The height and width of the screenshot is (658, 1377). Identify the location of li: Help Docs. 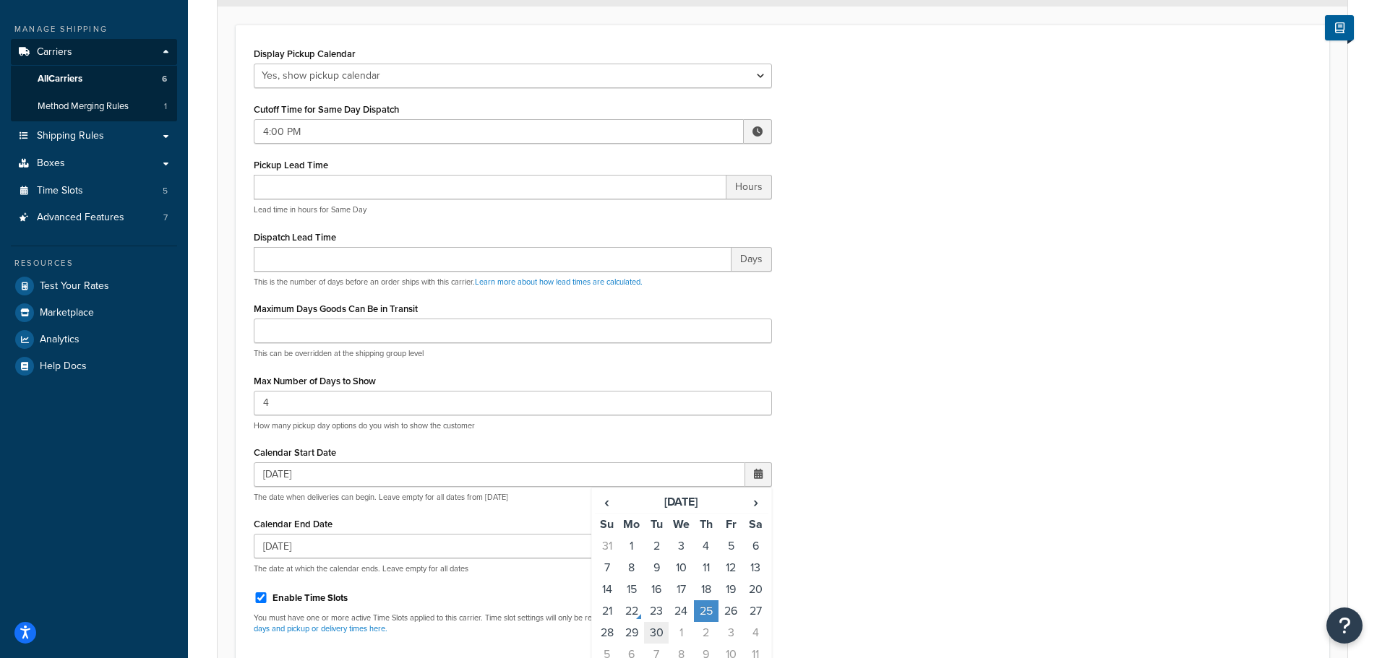
(94, 366).